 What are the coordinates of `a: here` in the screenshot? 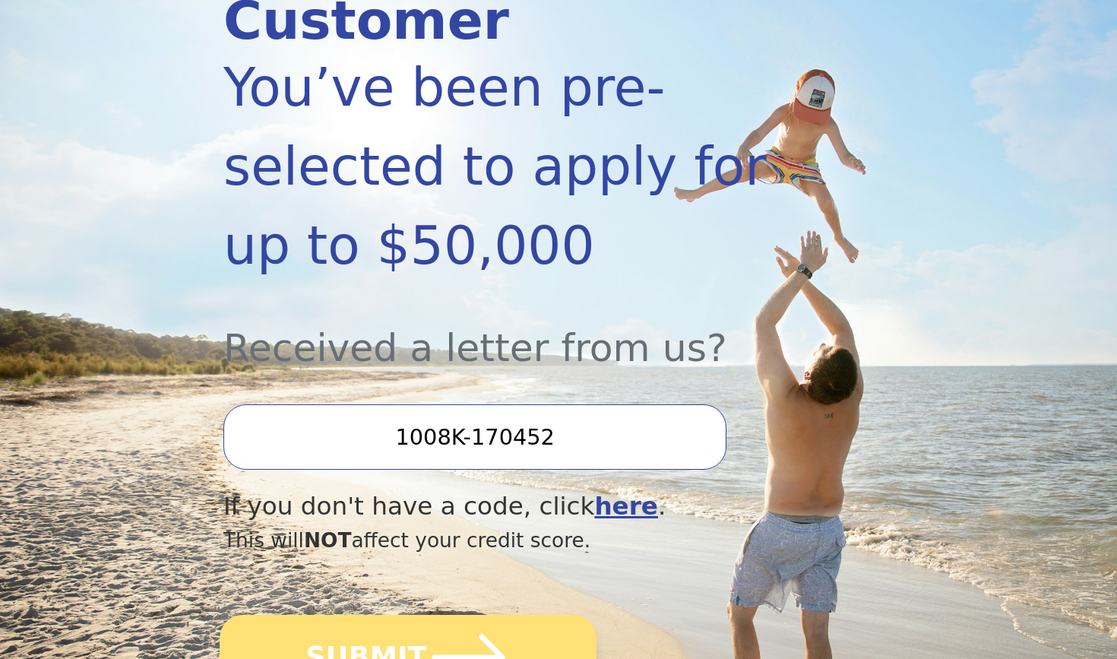 It's located at (626, 506).